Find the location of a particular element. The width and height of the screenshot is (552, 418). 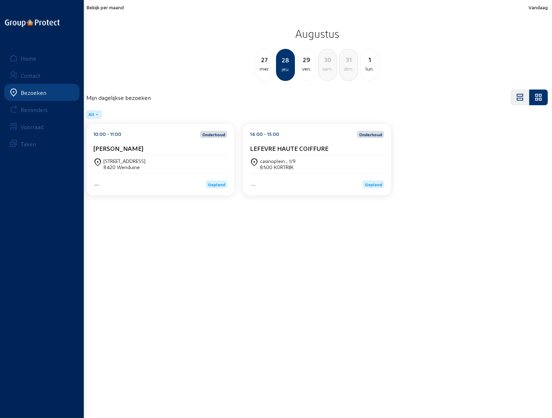

div: 14:00 - 15:00 is located at coordinates (265, 135).